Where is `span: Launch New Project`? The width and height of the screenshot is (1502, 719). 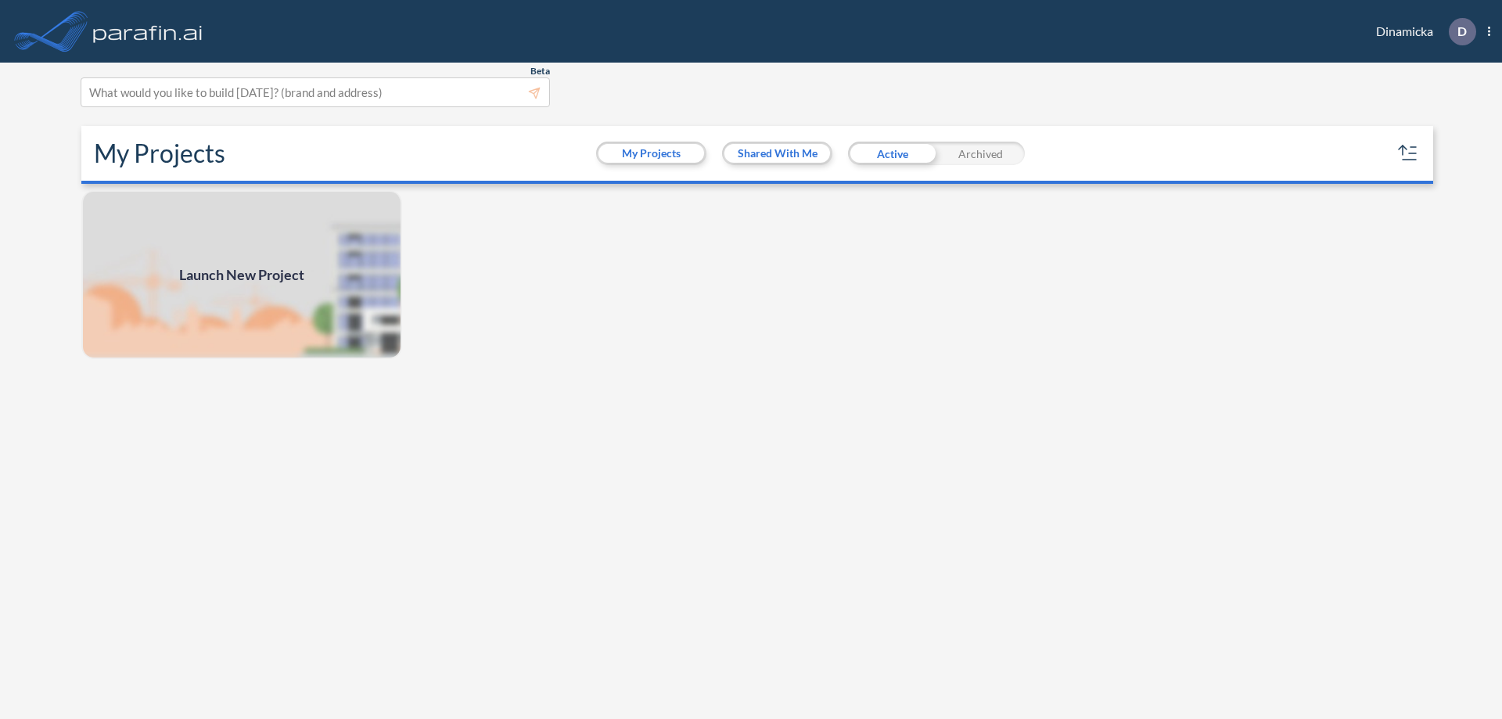
span: Launch New Project is located at coordinates (242, 275).